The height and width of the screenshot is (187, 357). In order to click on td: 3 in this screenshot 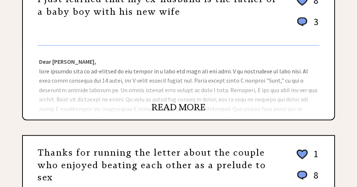, I will do `click(315, 25)`.